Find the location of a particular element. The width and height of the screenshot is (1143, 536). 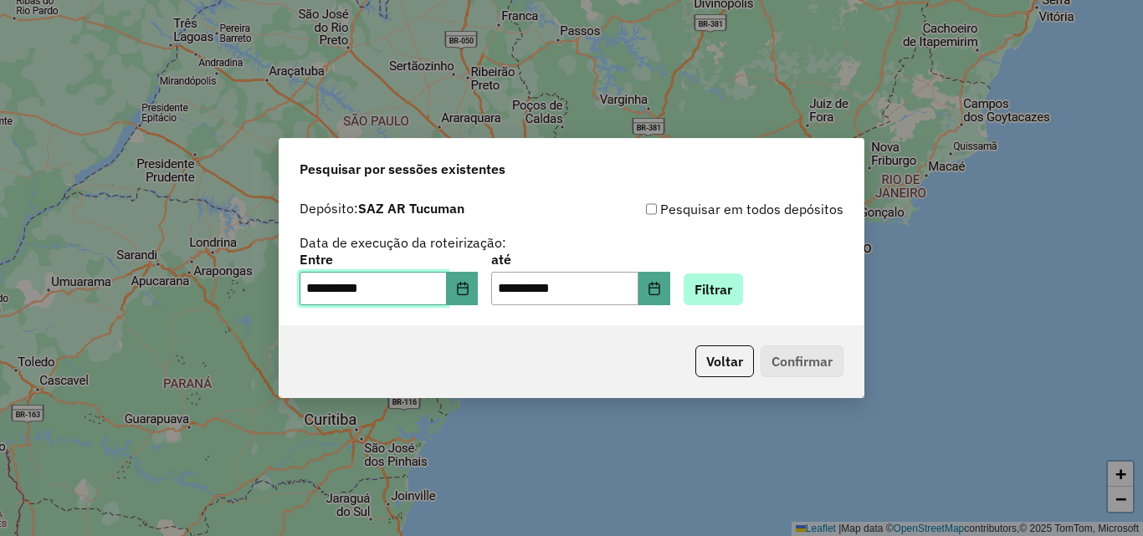

label: Entre is located at coordinates (388, 259).